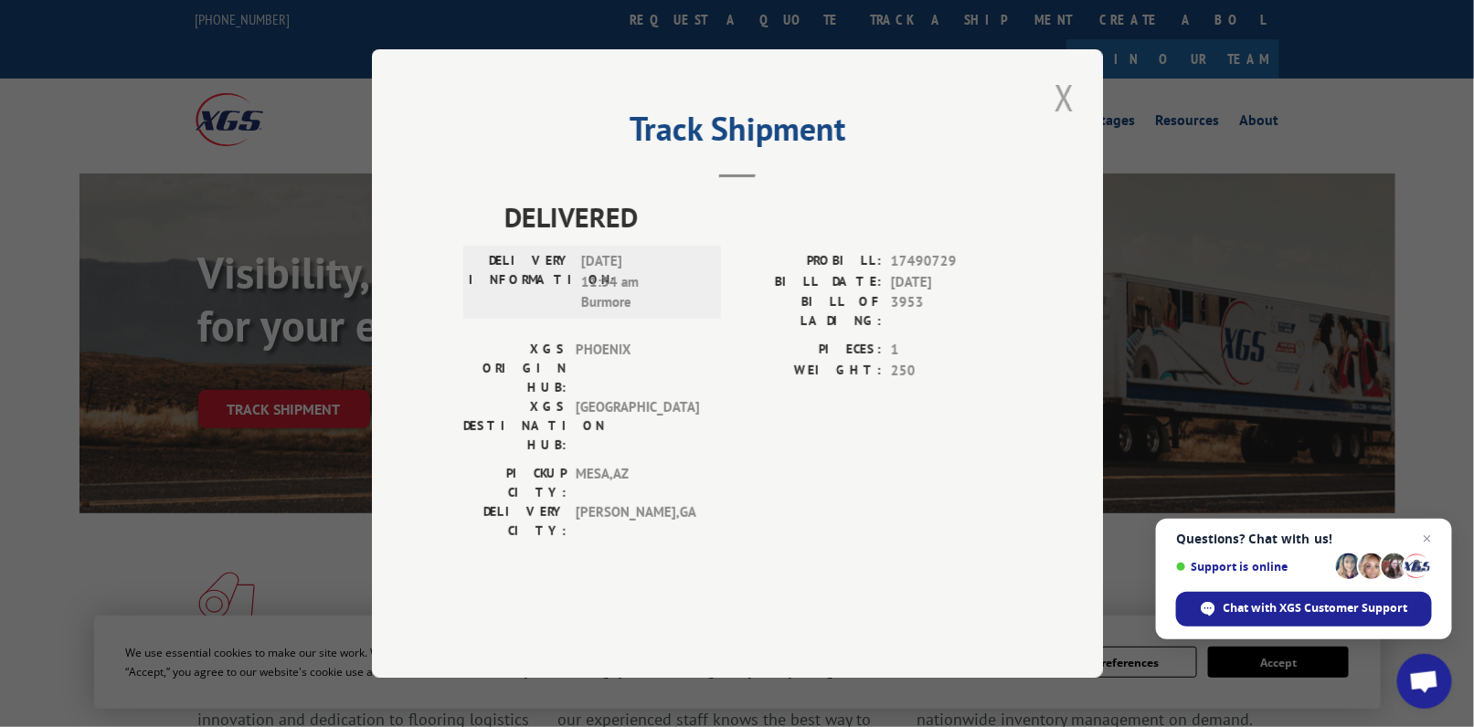  What do you see at coordinates (514, 426) in the screenshot?
I see `label: XGS DESTINATION HUB:` at bounding box center [514, 426].